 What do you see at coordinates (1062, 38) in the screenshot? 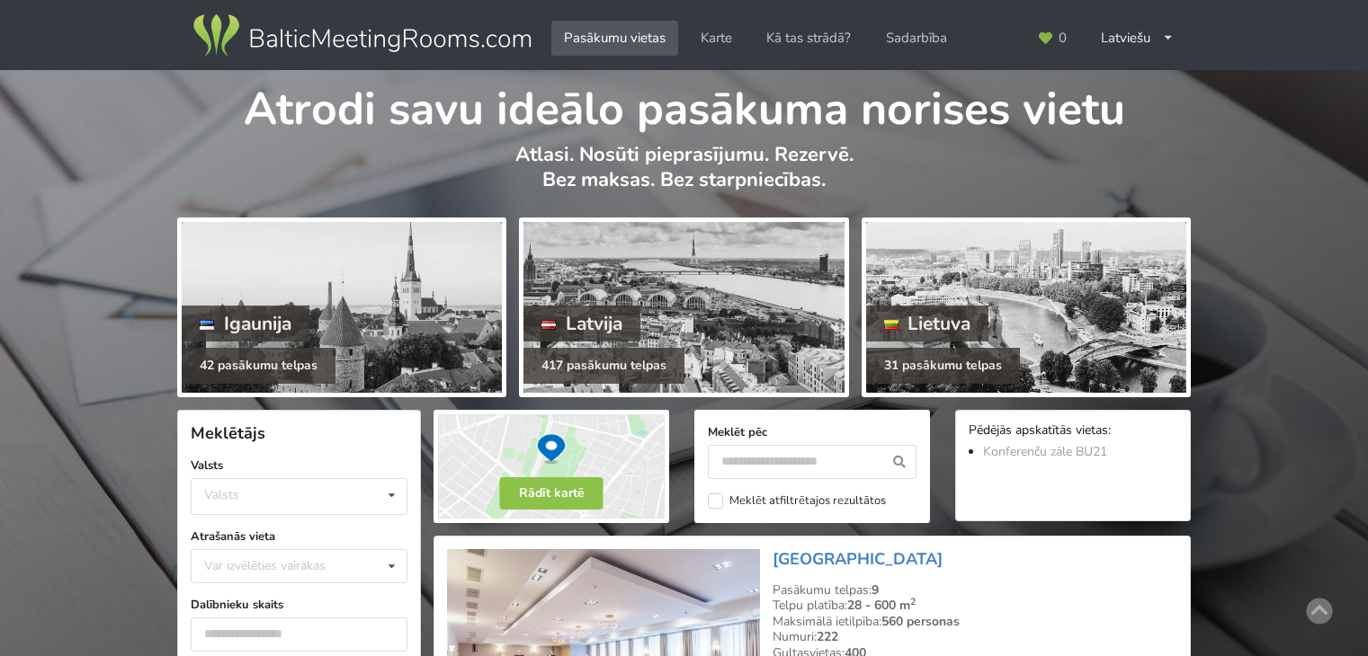
I see `span: 0` at bounding box center [1062, 38].